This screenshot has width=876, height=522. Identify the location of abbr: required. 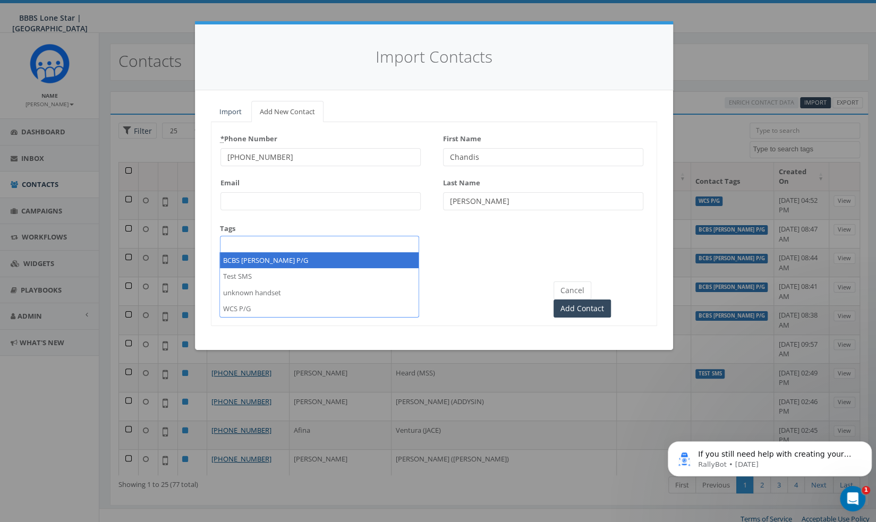
(222, 139).